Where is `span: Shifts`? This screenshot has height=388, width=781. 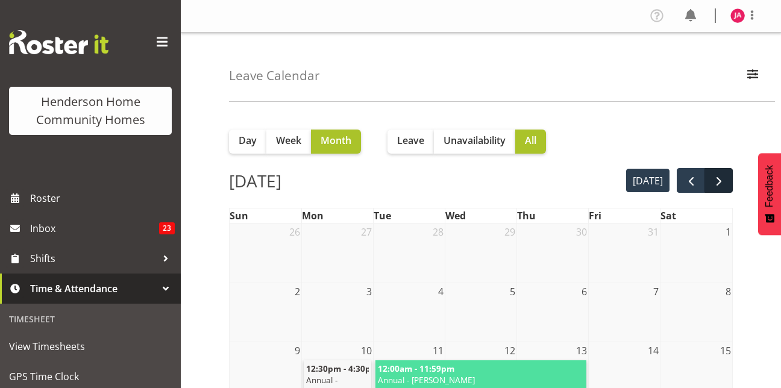 span: Shifts is located at coordinates (93, 258).